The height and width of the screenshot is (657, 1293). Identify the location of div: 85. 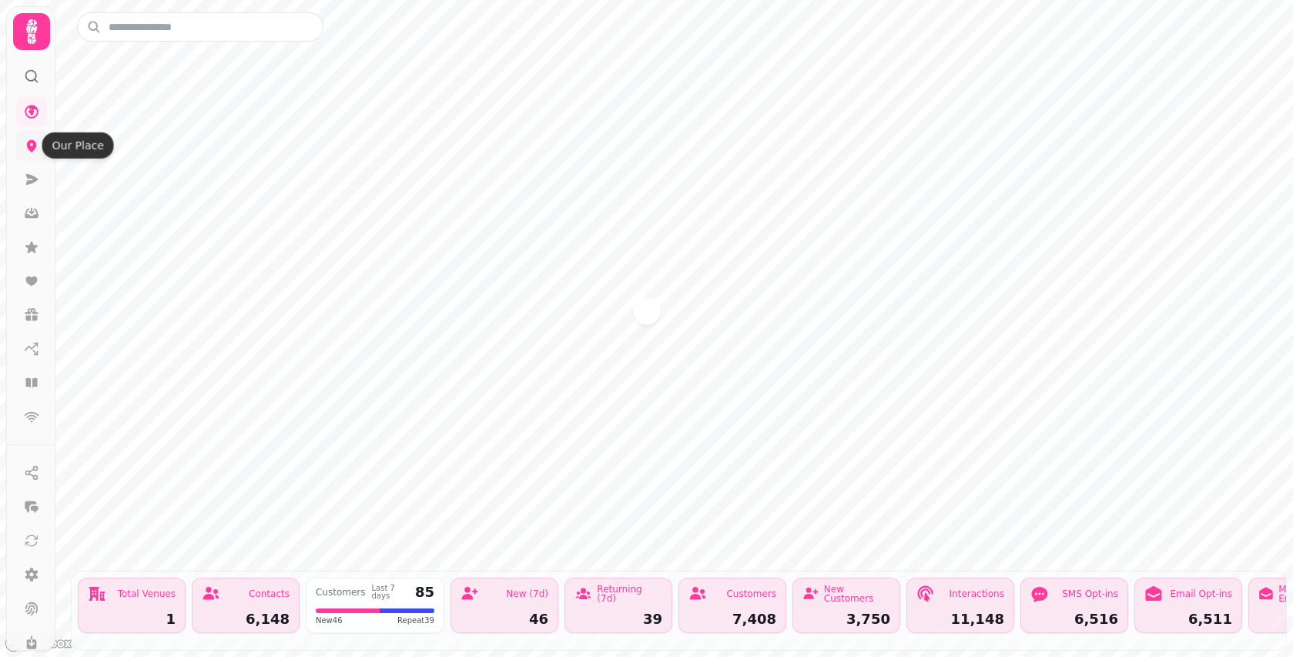
(424, 592).